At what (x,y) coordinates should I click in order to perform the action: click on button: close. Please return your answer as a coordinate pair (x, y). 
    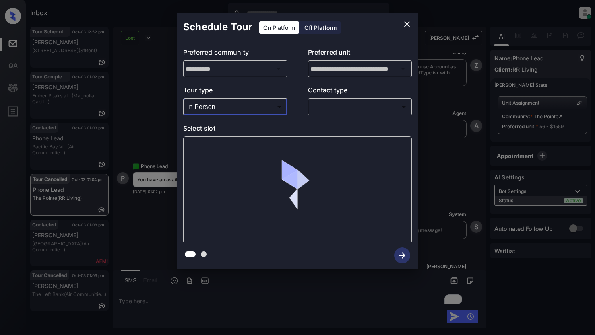
    Looking at the image, I should click on (407, 24).